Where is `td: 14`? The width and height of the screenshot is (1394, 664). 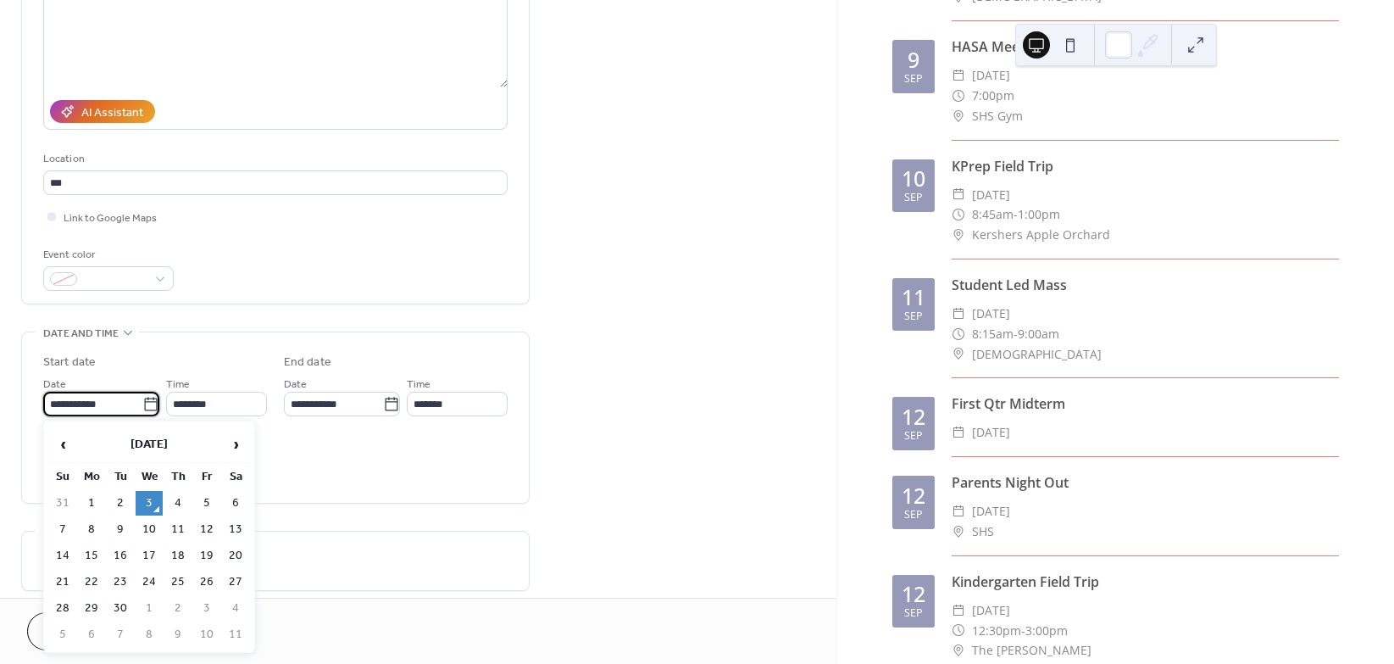
td: 14 is located at coordinates (63, 555).